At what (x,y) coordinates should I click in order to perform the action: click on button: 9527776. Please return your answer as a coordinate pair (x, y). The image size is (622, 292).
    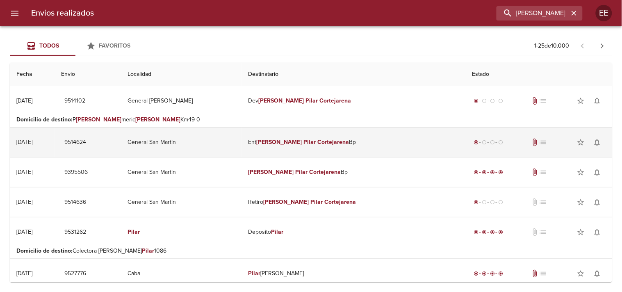
    Looking at the image, I should click on (75, 274).